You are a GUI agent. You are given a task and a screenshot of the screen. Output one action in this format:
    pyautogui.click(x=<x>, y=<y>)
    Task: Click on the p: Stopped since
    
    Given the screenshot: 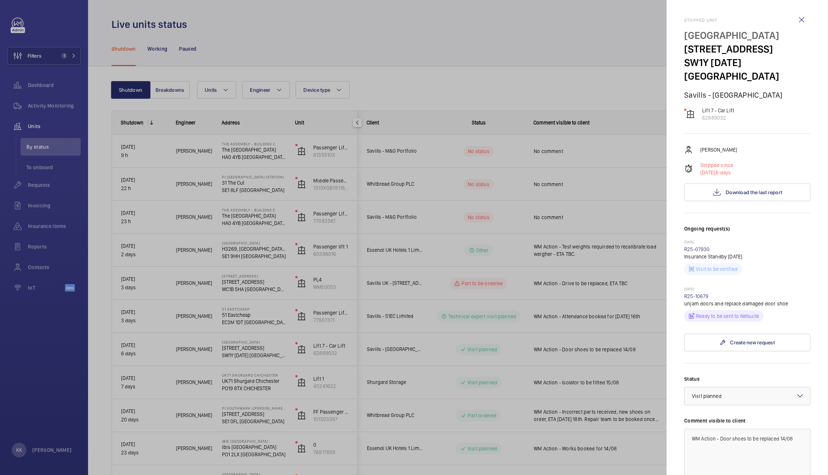 What is the action you would take?
    pyautogui.click(x=716, y=165)
    